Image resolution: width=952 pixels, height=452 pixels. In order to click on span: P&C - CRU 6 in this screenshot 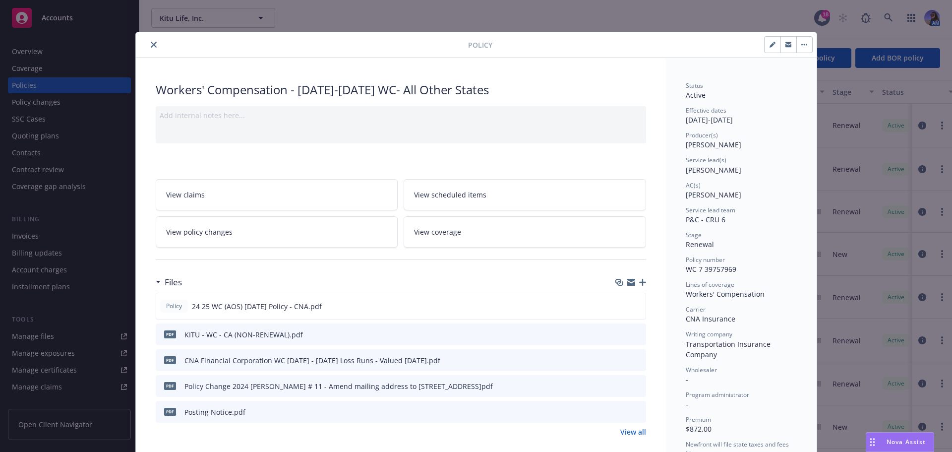, I will do `click(706, 219)`.